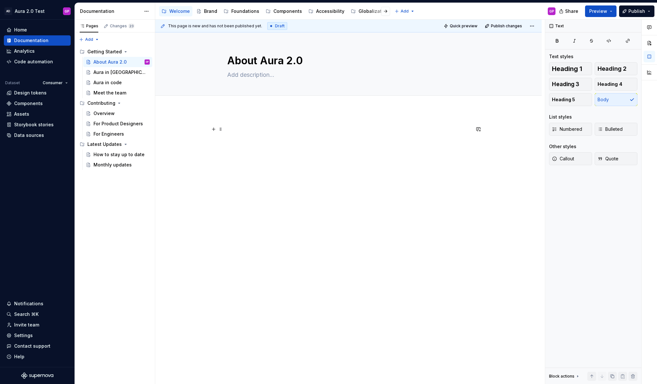 This screenshot has height=384, width=657. What do you see at coordinates (637, 11) in the screenshot?
I see `span: Publish` at bounding box center [637, 11].